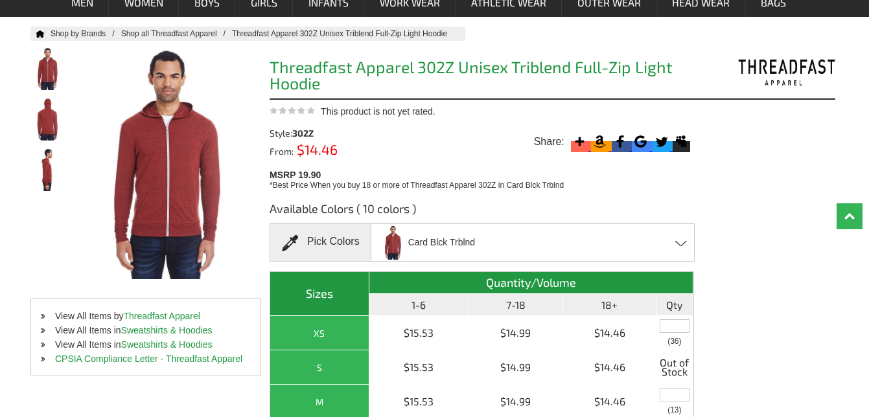 Image resolution: width=869 pixels, height=417 pixels. I want to click on svg: Myspace, so click(681, 141).